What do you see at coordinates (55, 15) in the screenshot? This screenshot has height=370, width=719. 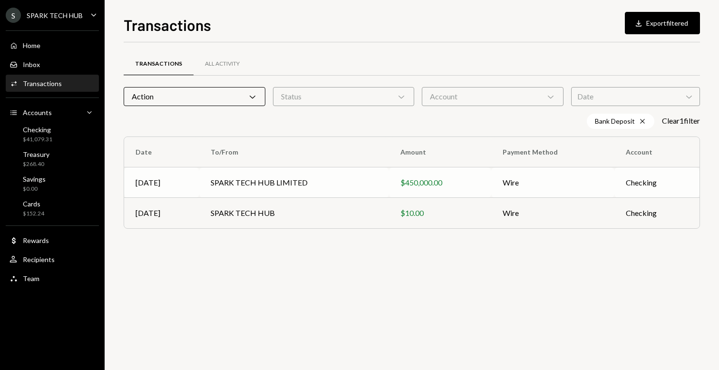 I see `div: SPARK TECH HUB` at bounding box center [55, 15].